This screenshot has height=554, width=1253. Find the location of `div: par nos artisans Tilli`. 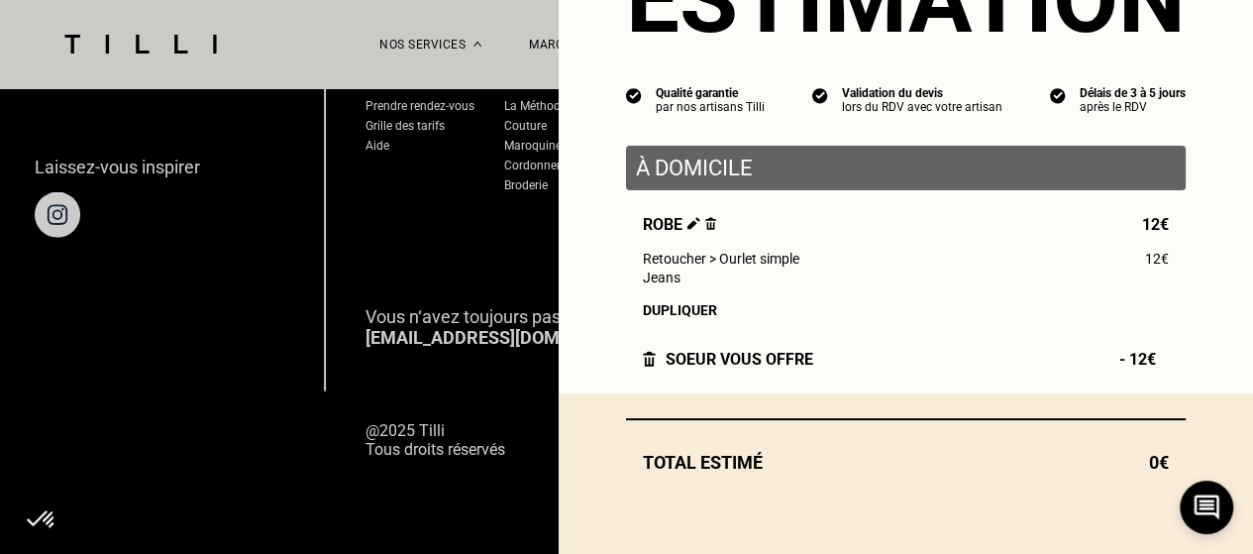

div: par nos artisans Tilli is located at coordinates (710, 107).